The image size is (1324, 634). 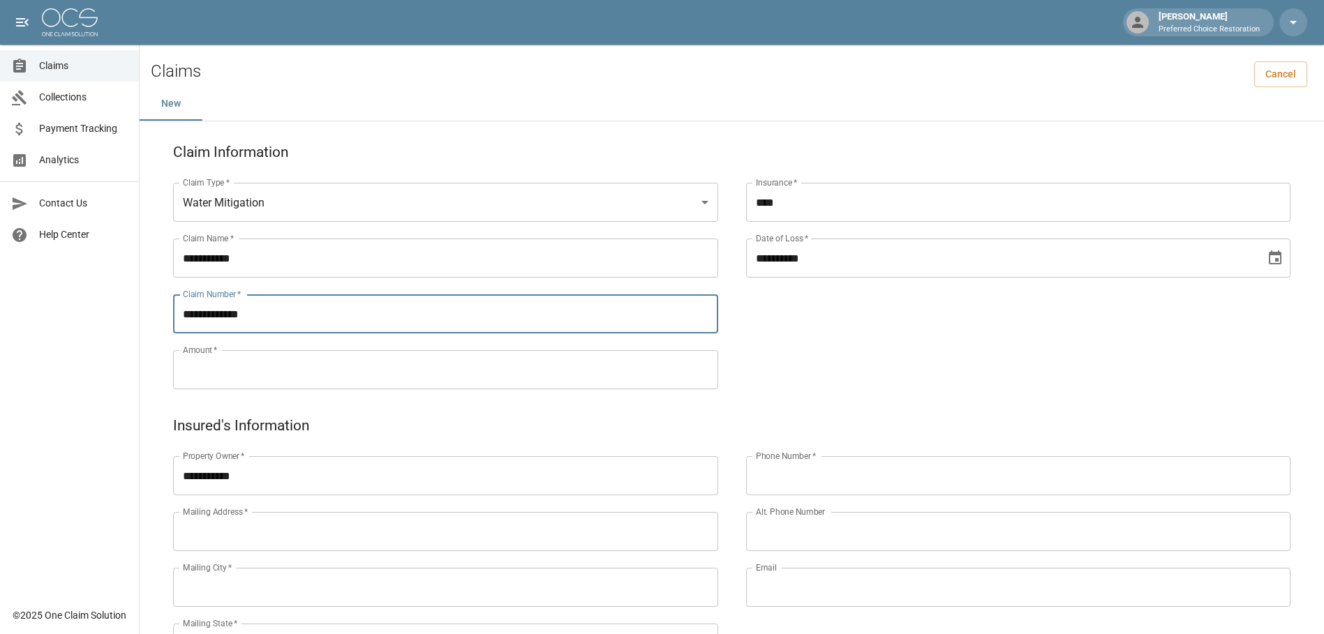 What do you see at coordinates (83, 97) in the screenshot?
I see `span: Collections` at bounding box center [83, 97].